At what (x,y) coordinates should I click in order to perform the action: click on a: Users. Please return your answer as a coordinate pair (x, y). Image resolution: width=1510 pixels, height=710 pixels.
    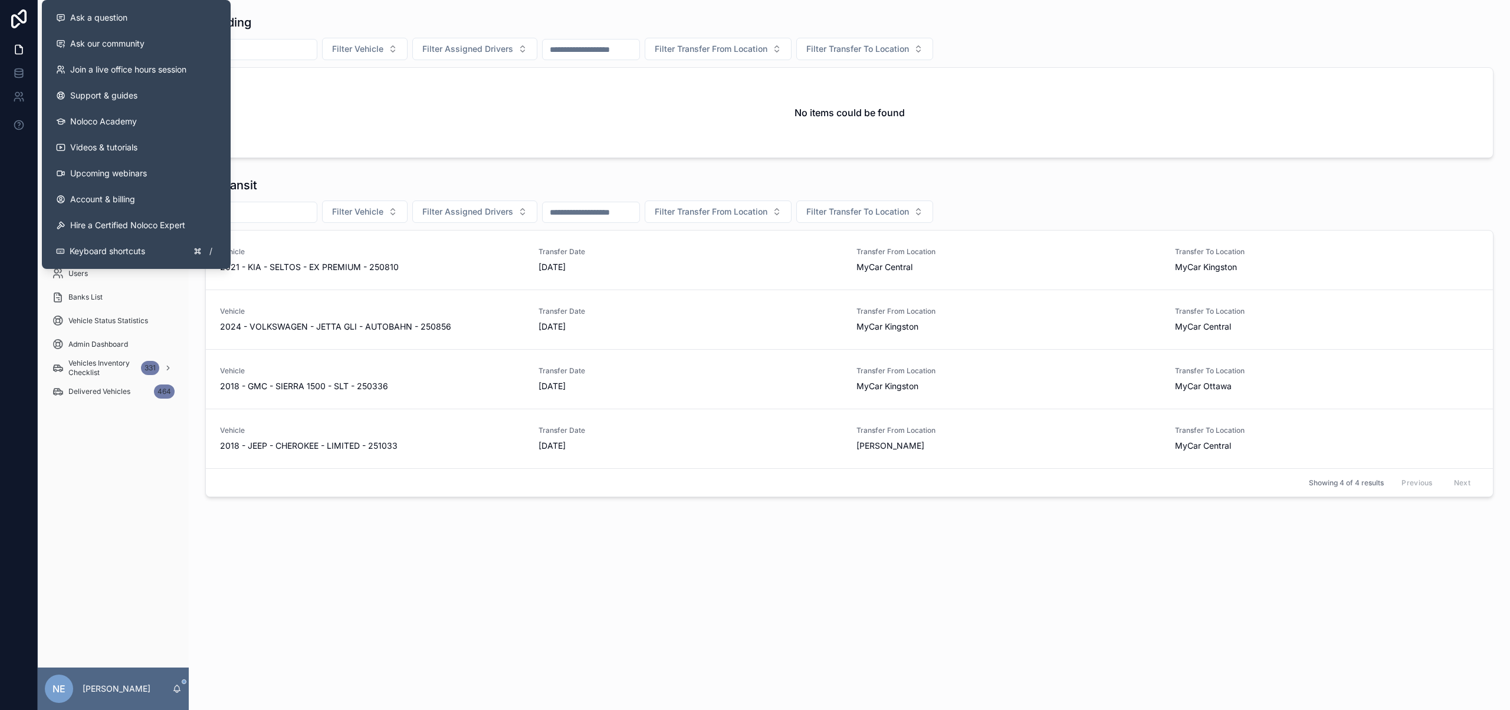
    Looking at the image, I should click on (113, 274).